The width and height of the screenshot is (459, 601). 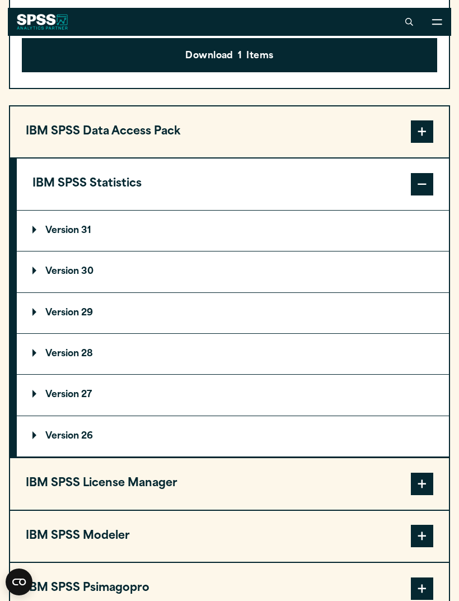 What do you see at coordinates (233, 313) in the screenshot?
I see `summary: Version 29` at bounding box center [233, 313].